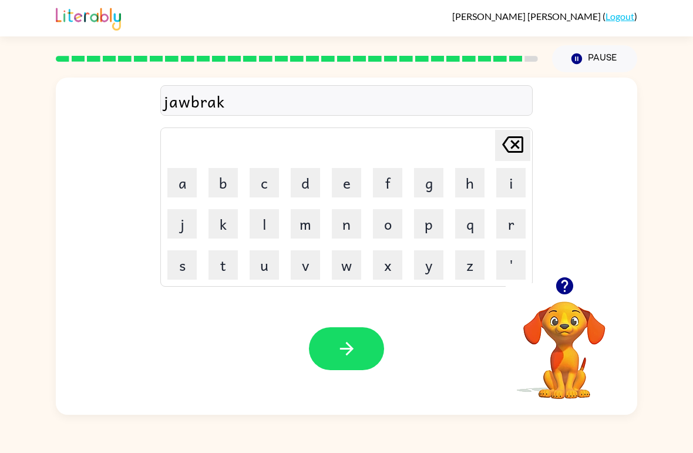  What do you see at coordinates (88, 18) in the screenshot?
I see `img: Literably` at bounding box center [88, 18].